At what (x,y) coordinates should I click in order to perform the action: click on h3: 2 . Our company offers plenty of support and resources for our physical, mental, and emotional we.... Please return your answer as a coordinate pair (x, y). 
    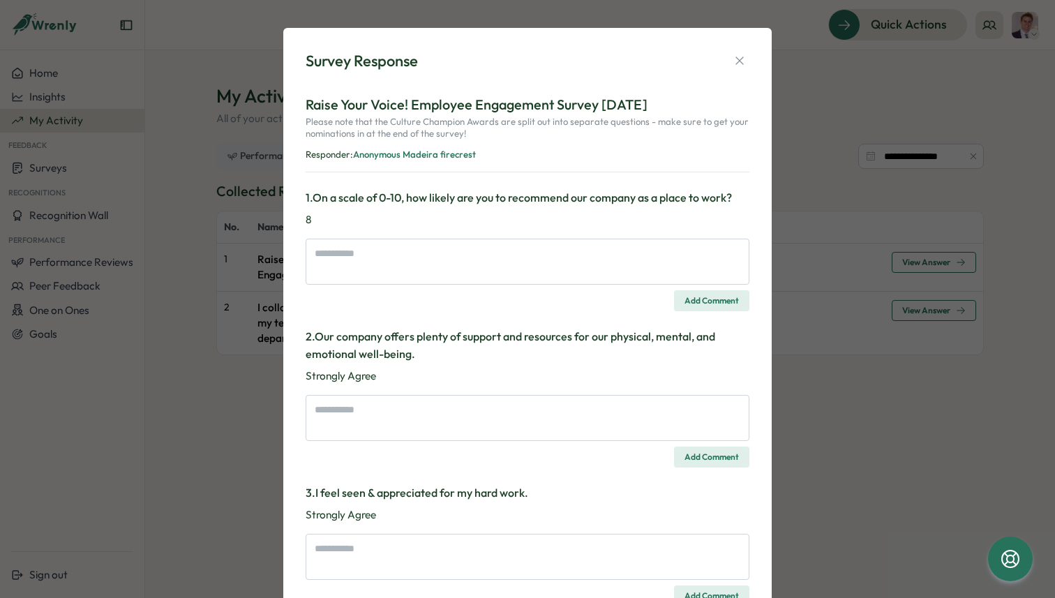
    Looking at the image, I should click on (528, 346).